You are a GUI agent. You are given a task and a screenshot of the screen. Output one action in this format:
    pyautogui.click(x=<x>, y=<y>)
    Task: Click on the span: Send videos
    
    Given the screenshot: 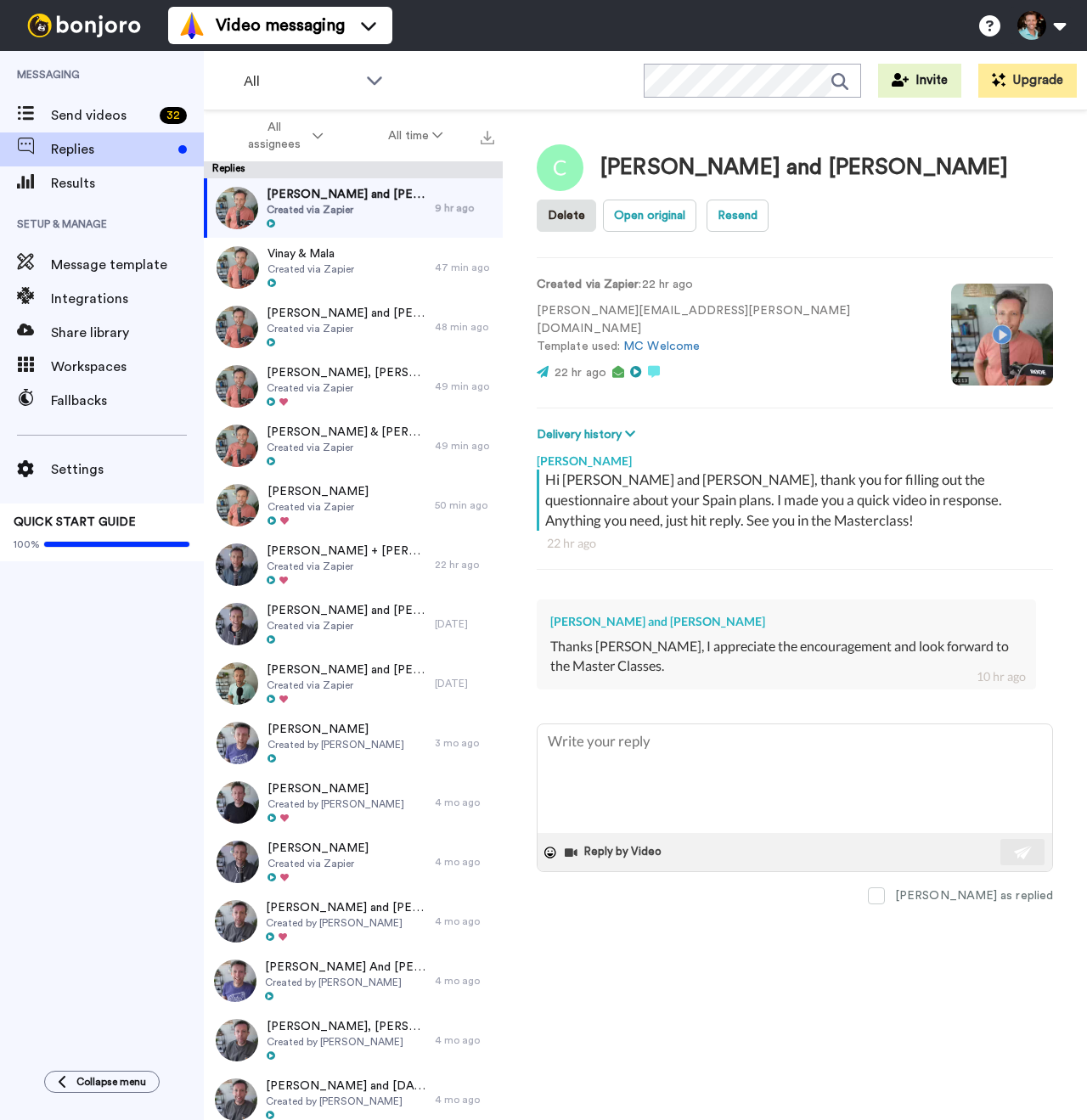 What is the action you would take?
    pyautogui.click(x=101, y=116)
    